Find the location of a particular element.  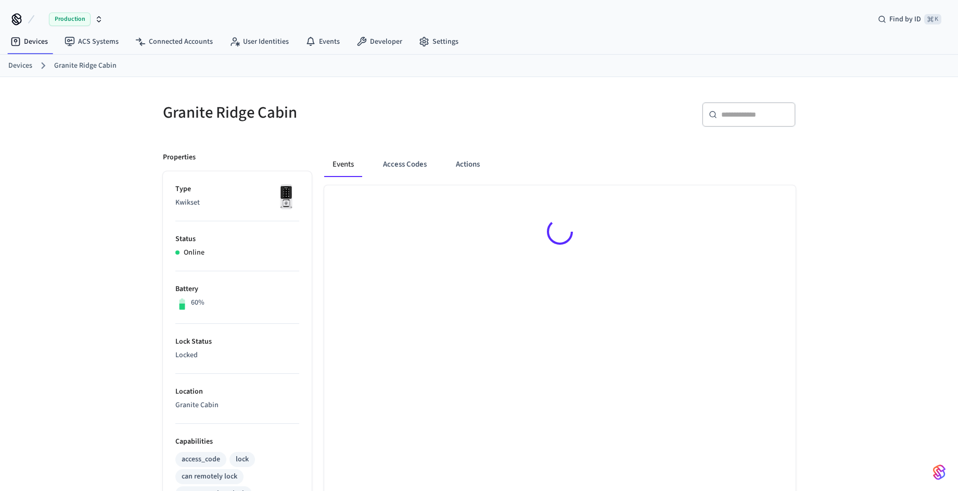

a: Developer is located at coordinates (379, 42).